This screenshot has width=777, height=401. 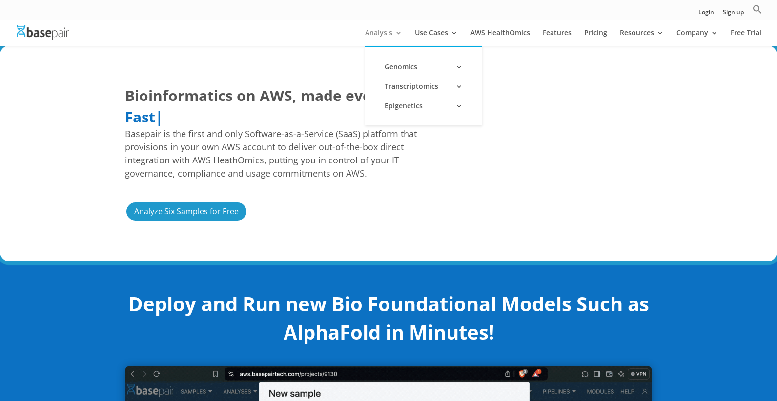 What do you see at coordinates (187, 211) in the screenshot?
I see `a: Analyze Six Samples for Free` at bounding box center [187, 211].